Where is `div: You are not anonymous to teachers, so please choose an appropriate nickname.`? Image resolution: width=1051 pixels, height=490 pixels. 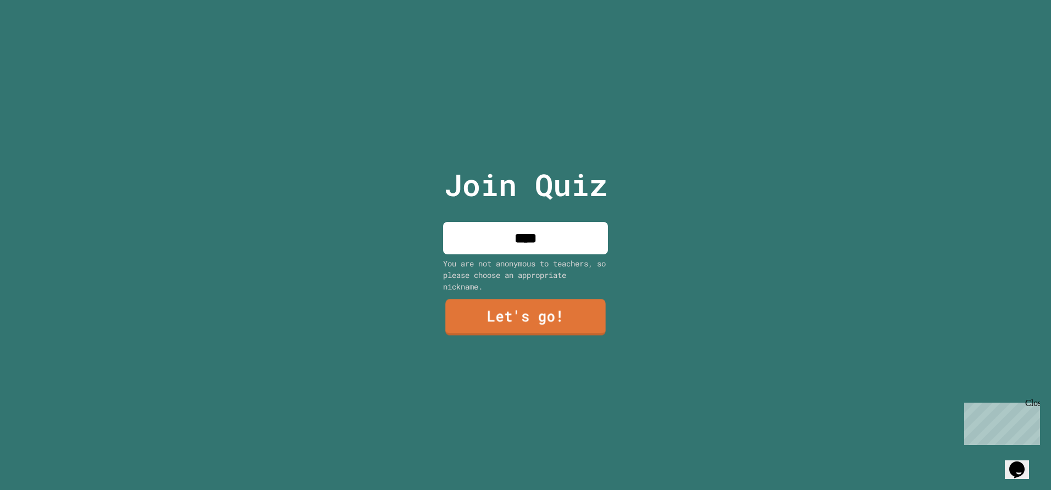 div: You are not anonymous to teachers, so please choose an appropriate nickname. is located at coordinates (525, 275).